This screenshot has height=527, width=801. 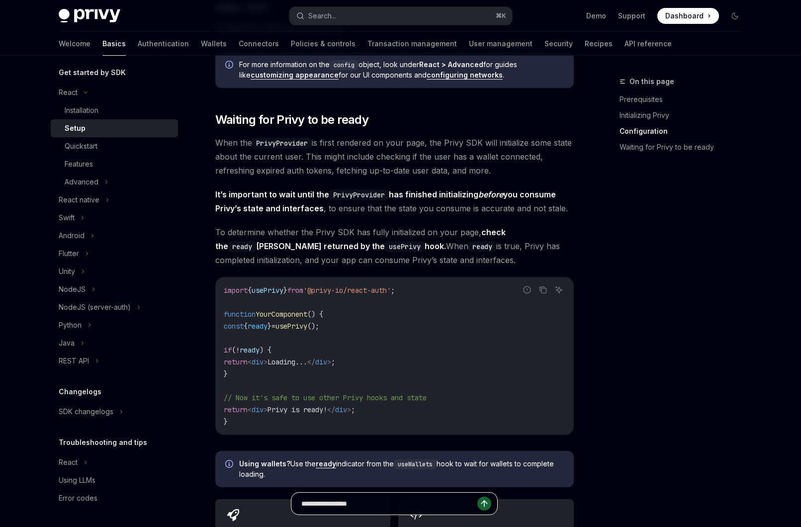 I want to click on img: dark logo, so click(x=90, y=16).